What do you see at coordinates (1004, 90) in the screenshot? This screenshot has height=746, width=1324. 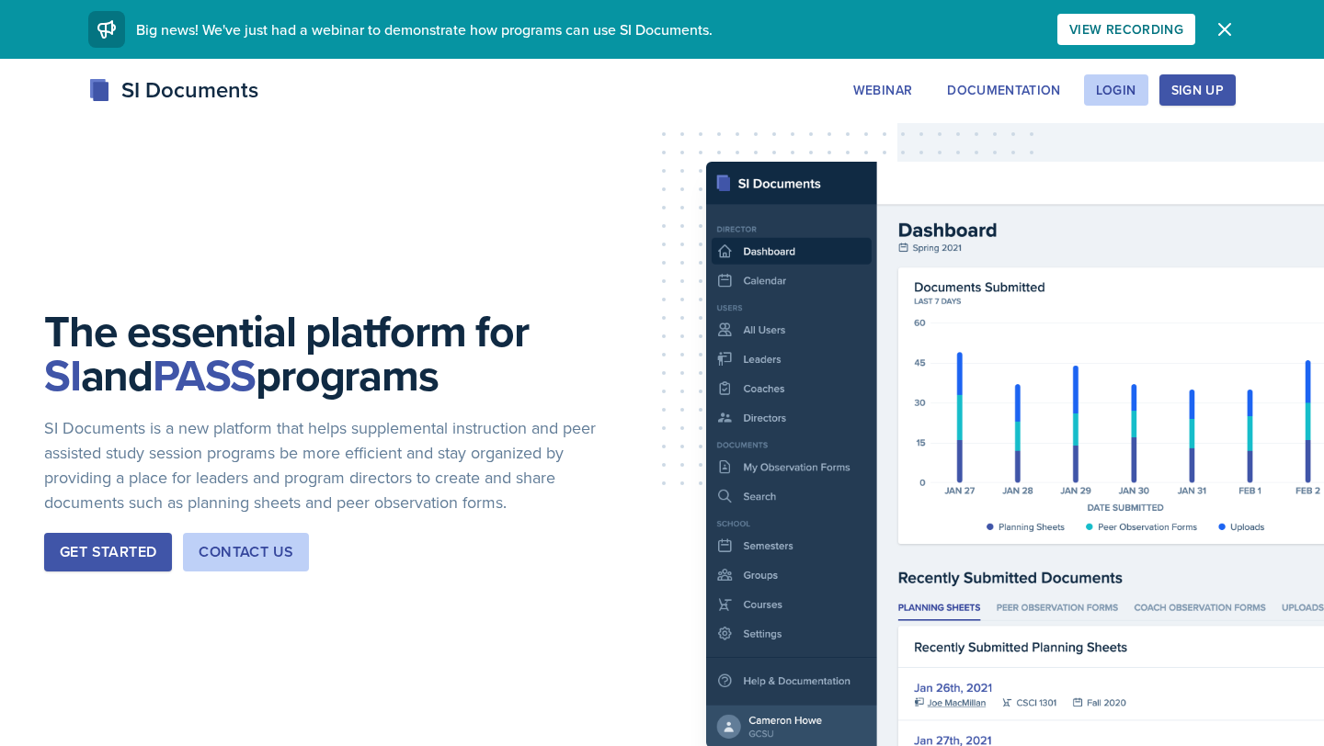 I see `button: Documentation` at bounding box center [1004, 90].